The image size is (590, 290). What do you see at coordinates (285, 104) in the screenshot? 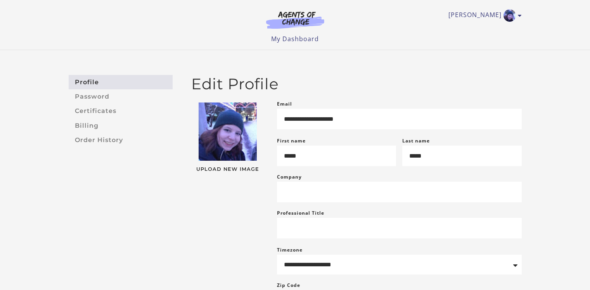
I see `label: Email` at bounding box center [285, 104].